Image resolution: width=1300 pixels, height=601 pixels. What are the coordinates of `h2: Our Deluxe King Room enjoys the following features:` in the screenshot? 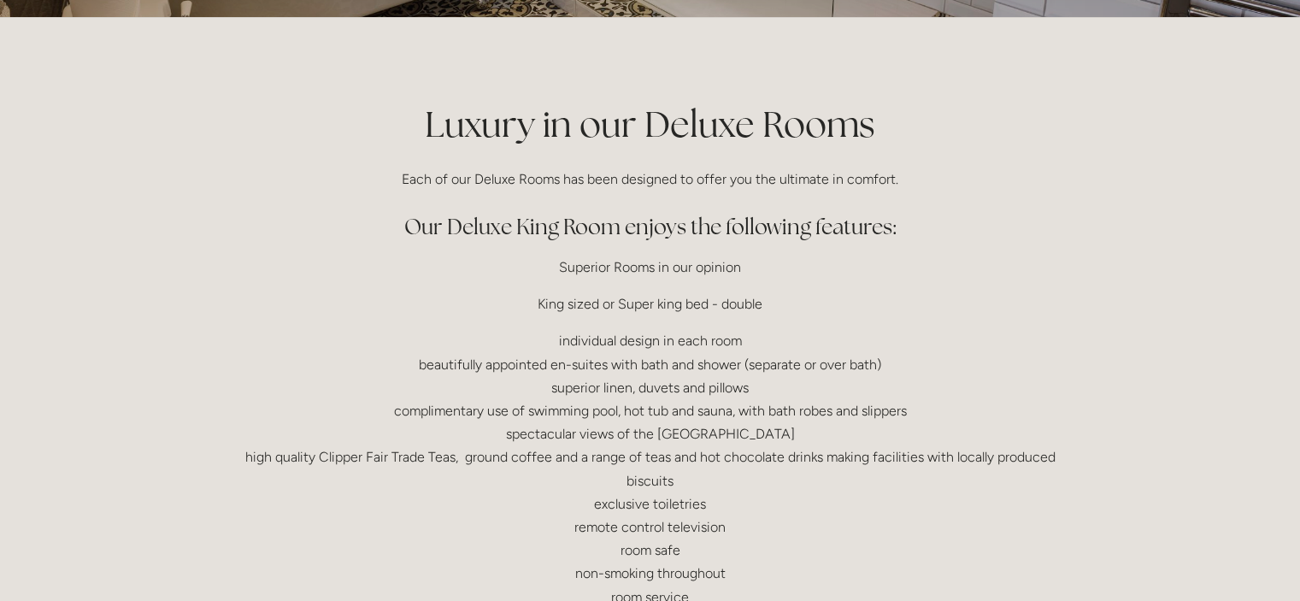 It's located at (650, 226).